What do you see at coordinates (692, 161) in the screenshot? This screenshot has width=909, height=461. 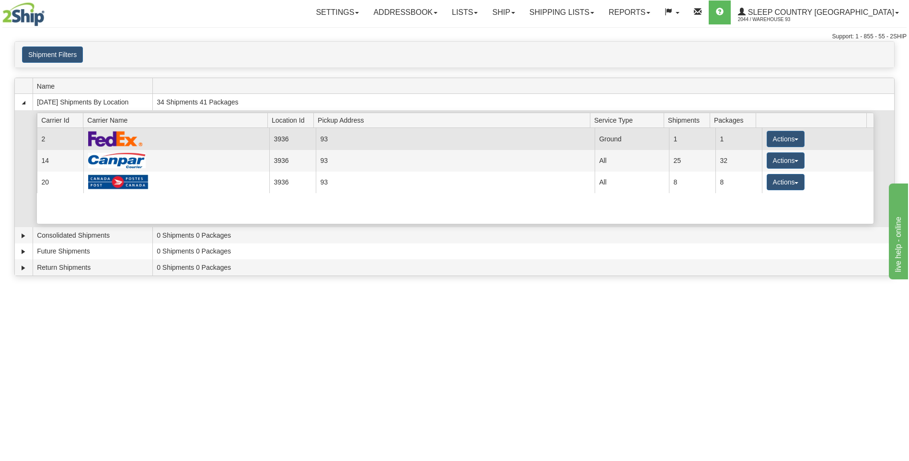 I see `td: 25` at bounding box center [692, 161].